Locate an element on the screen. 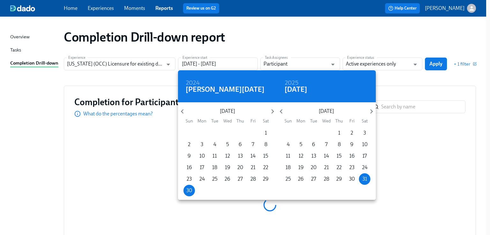 The height and width of the screenshot is (235, 490). p: 9 is located at coordinates (189, 156).